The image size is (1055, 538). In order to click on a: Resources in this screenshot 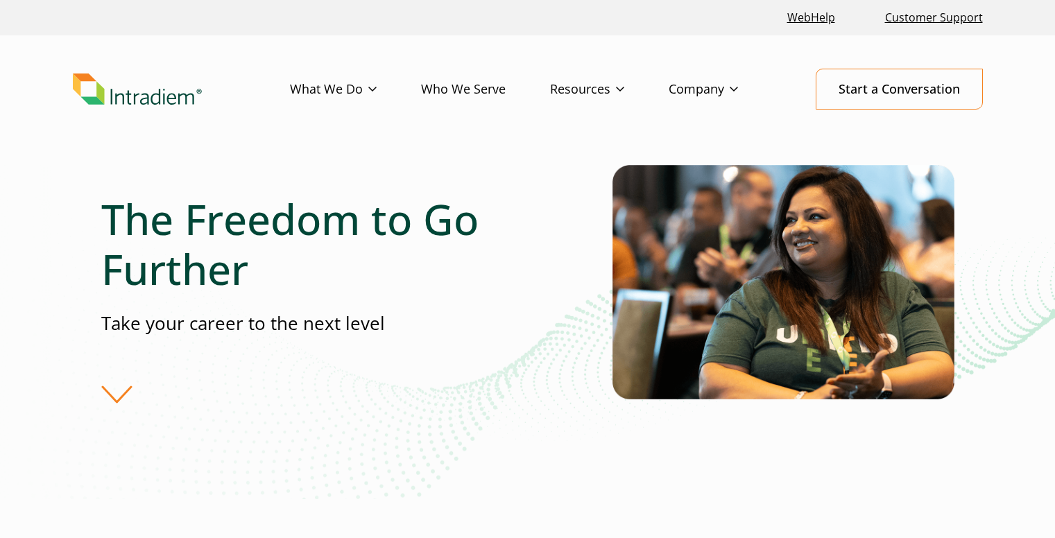, I will do `click(609, 89)`.